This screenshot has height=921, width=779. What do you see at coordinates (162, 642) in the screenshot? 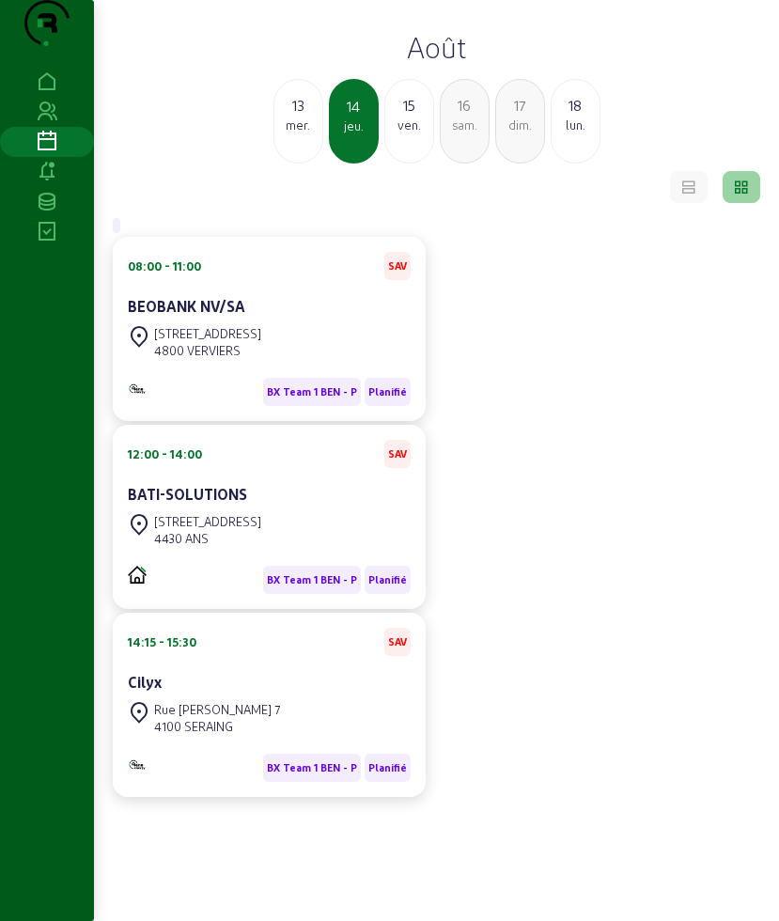
I see `div: 14:15 - 15:30` at bounding box center [162, 642].